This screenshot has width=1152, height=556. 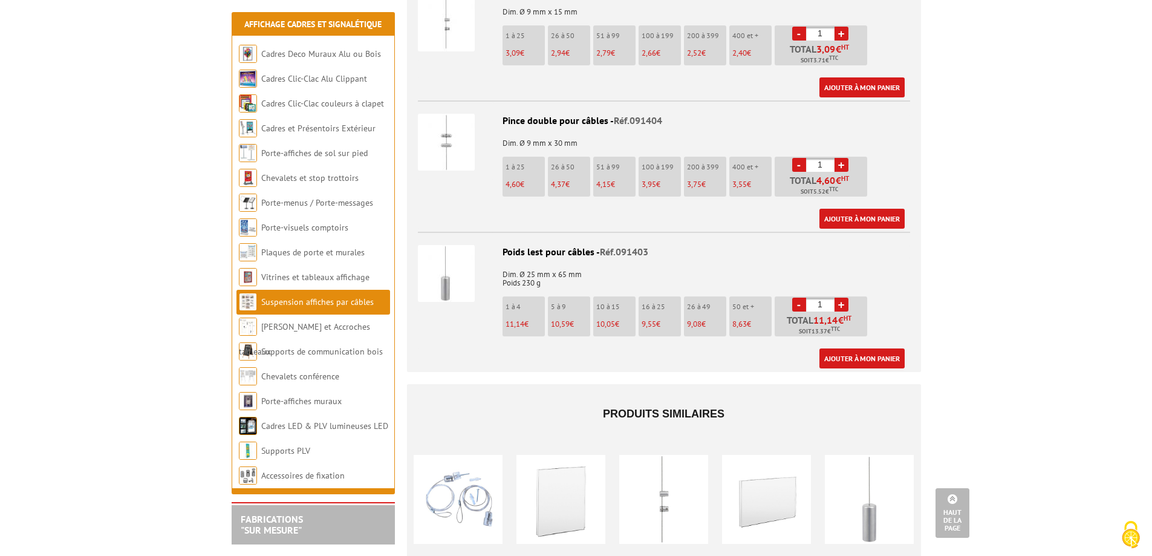 What do you see at coordinates (605, 324) in the screenshot?
I see `span: 10,05` at bounding box center [605, 324].